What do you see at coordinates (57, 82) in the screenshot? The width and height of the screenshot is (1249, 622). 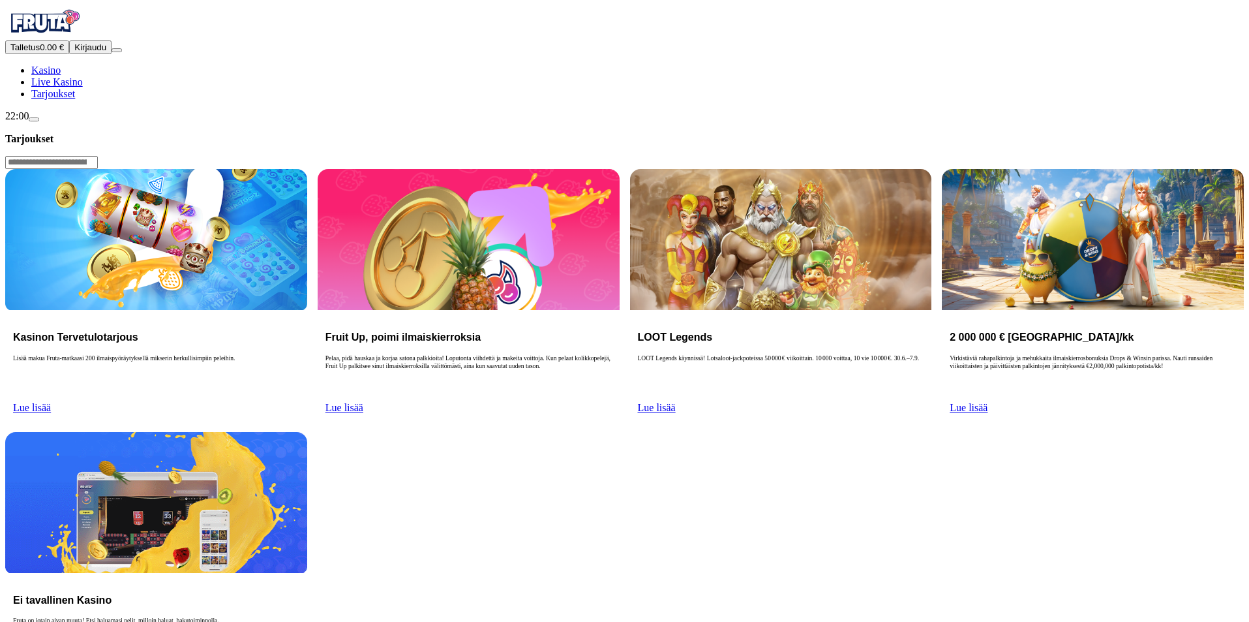 I see `a: poker-chip iconLive Kasino` at bounding box center [57, 82].